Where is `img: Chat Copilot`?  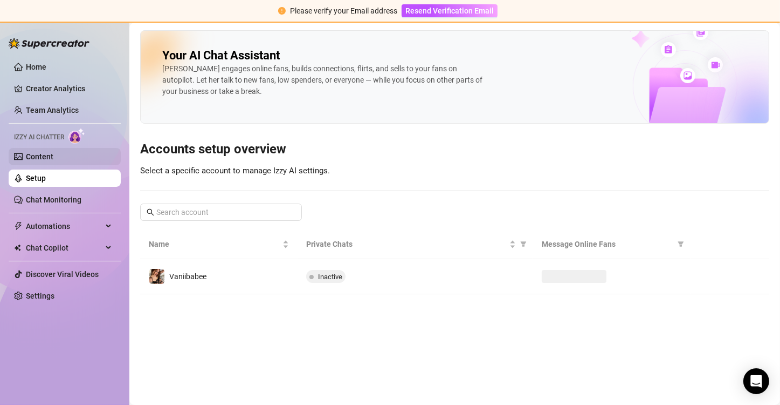 img: Chat Copilot is located at coordinates (17, 248).